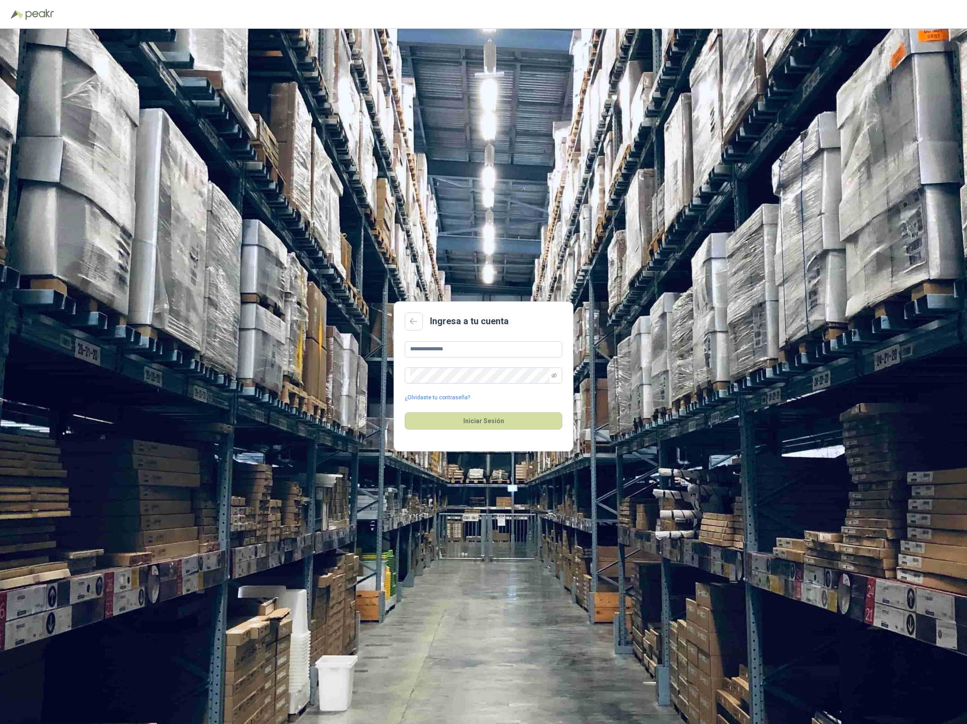 Image resolution: width=967 pixels, height=724 pixels. What do you see at coordinates (469, 321) in the screenshot?
I see `h2: Ingresa a tu cuenta` at bounding box center [469, 321].